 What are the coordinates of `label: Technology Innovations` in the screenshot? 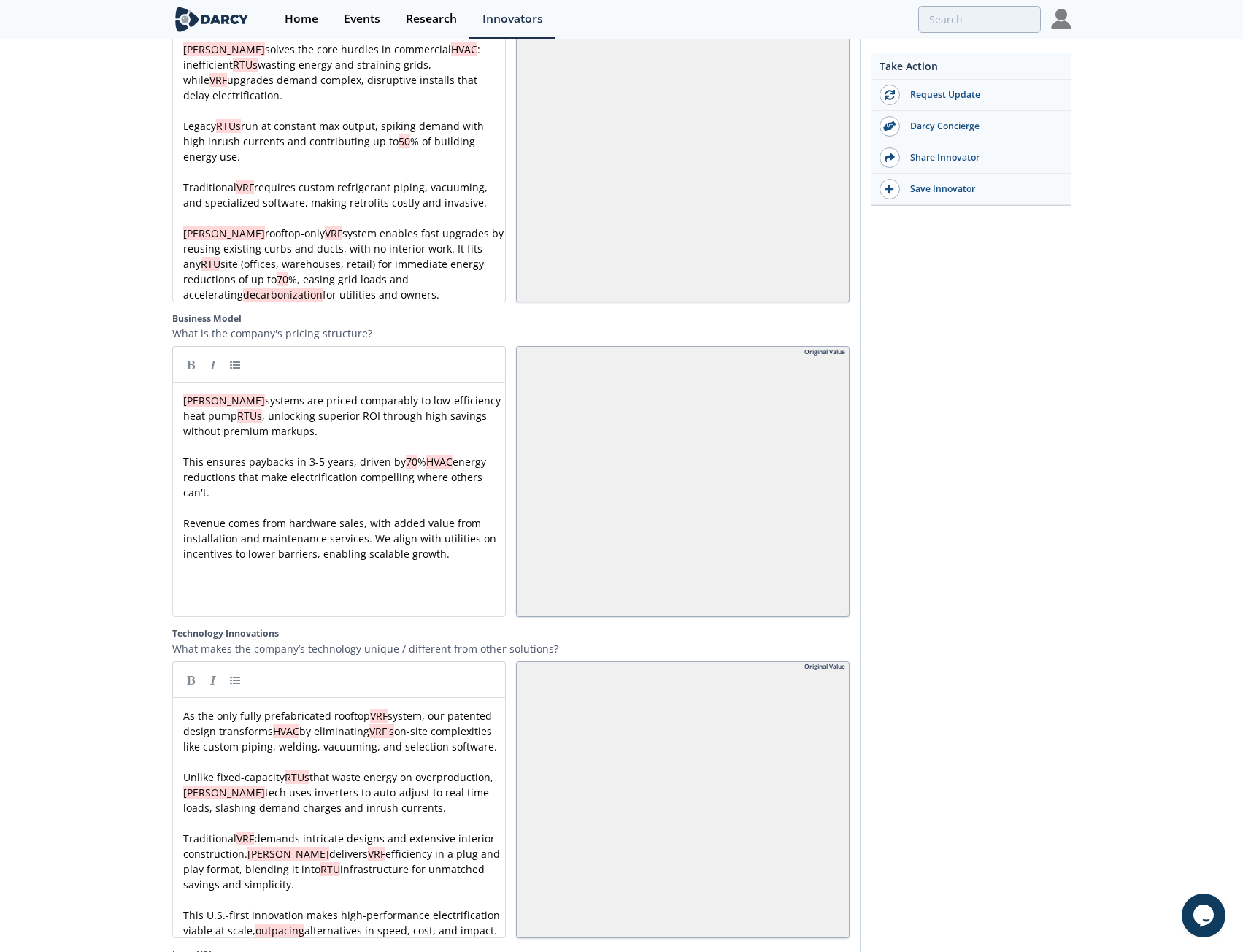 It's located at (512, 633).